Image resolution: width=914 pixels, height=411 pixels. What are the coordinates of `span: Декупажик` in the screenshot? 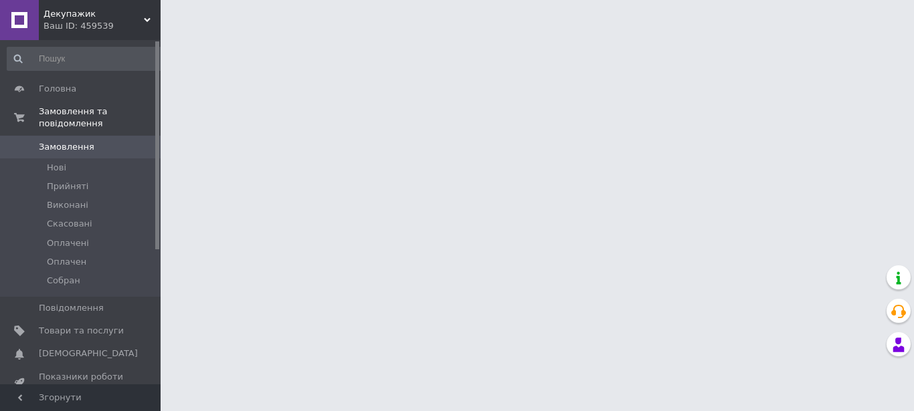 It's located at (94, 14).